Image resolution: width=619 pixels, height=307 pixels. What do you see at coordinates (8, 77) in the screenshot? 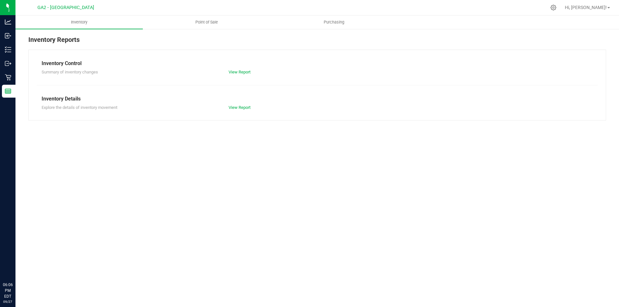
I see `inline-svg: Retail` at bounding box center [8, 77].